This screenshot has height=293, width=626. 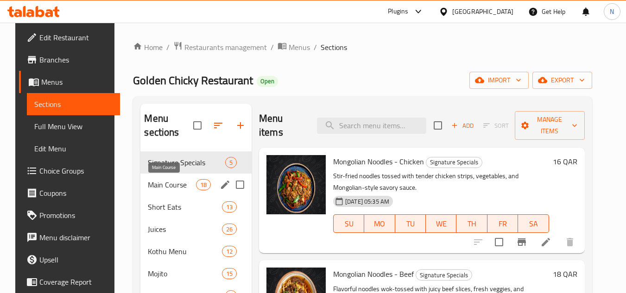 I want to click on a: Upsell, so click(x=69, y=260).